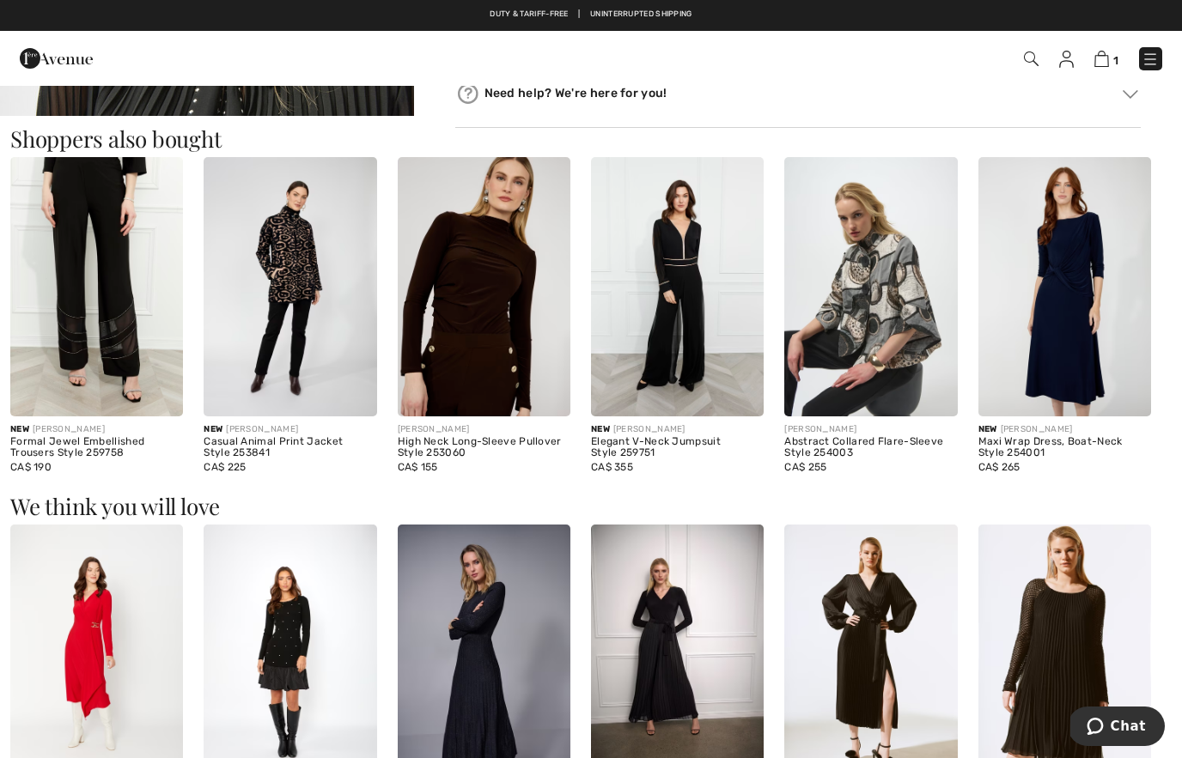 This screenshot has height=758, width=1182. Describe the element at coordinates (1115, 60) in the screenshot. I see `span: 1` at that location.